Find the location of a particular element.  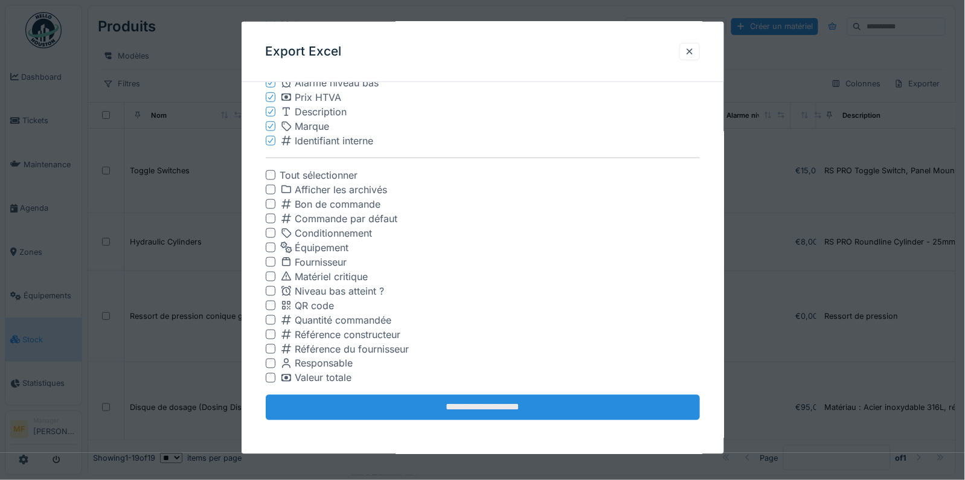

div: Référence constructeur is located at coordinates (341, 334).